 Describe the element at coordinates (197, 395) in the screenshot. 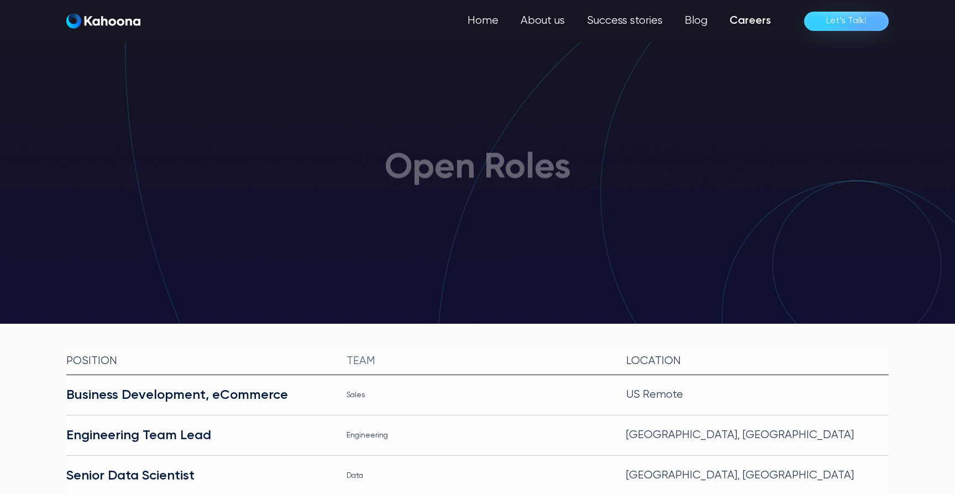

I see `div: Business Development, eCommerce` at that location.